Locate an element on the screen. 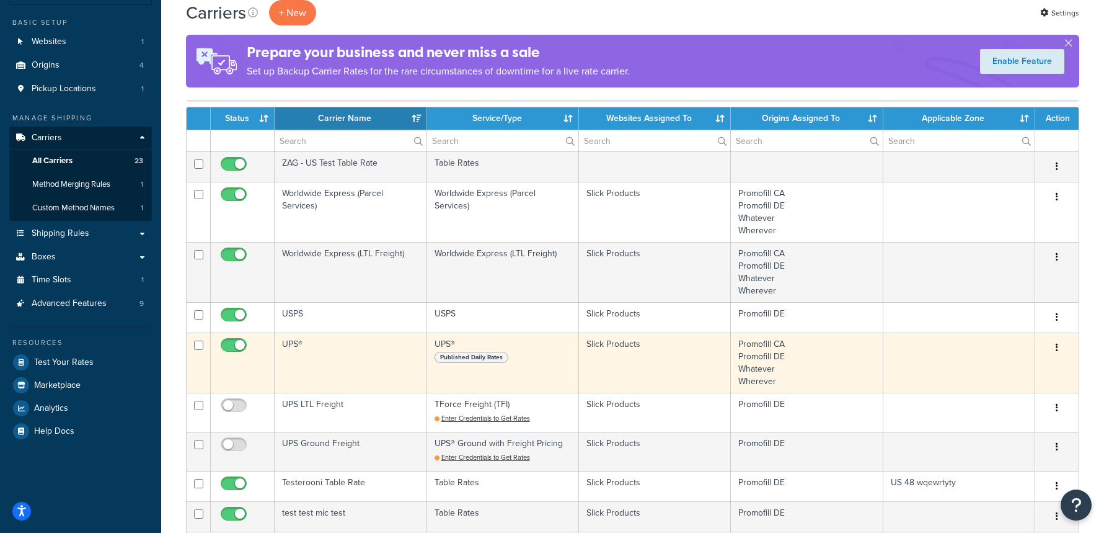 The height and width of the screenshot is (533, 1104). a: Websites 1 is located at coordinates (81, 42).